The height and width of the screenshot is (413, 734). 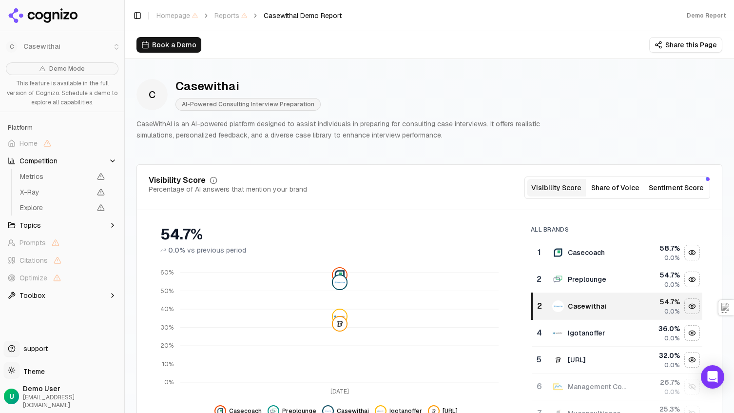 I want to click on div: 36.0 %, so click(x=658, y=329).